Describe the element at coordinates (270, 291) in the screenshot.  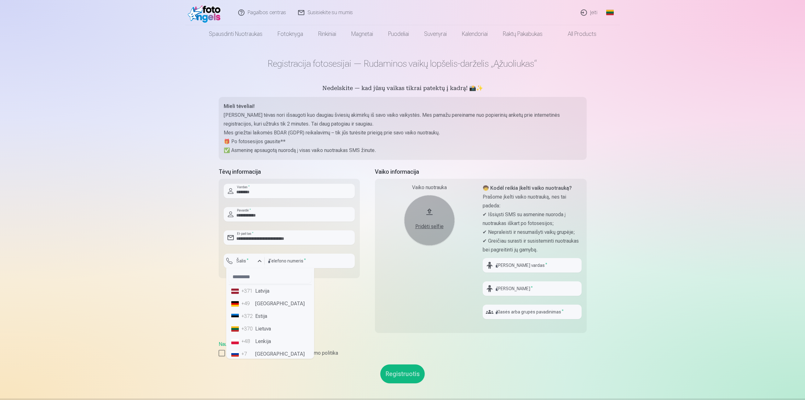
I see `li: Latvija` at that location.